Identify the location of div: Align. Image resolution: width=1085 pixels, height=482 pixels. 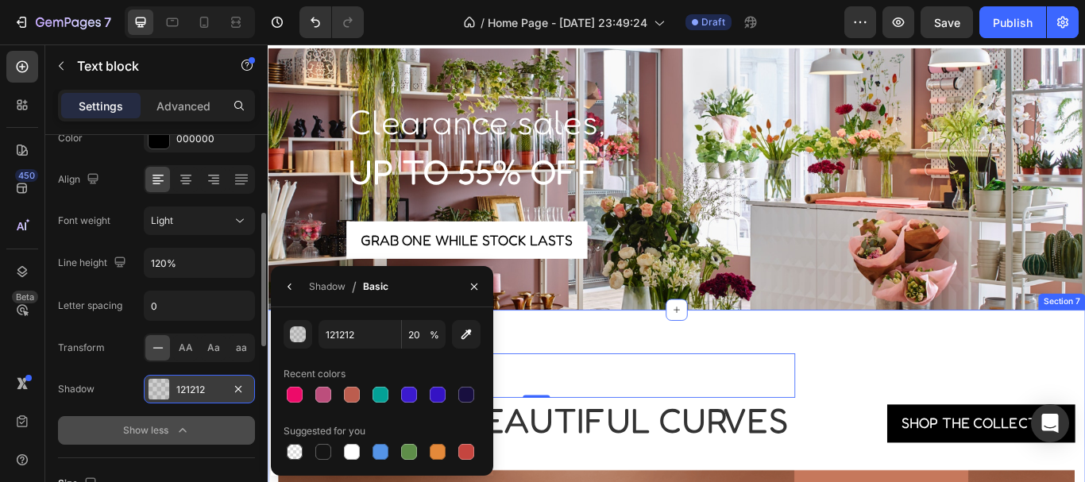
(80, 180).